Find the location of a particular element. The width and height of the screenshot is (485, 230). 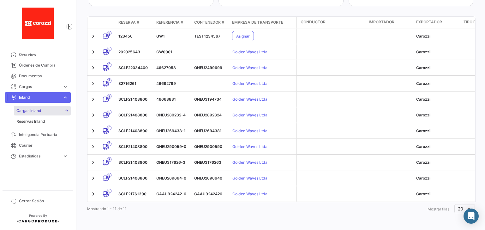

a: Reservas Inland is located at coordinates (42, 122).